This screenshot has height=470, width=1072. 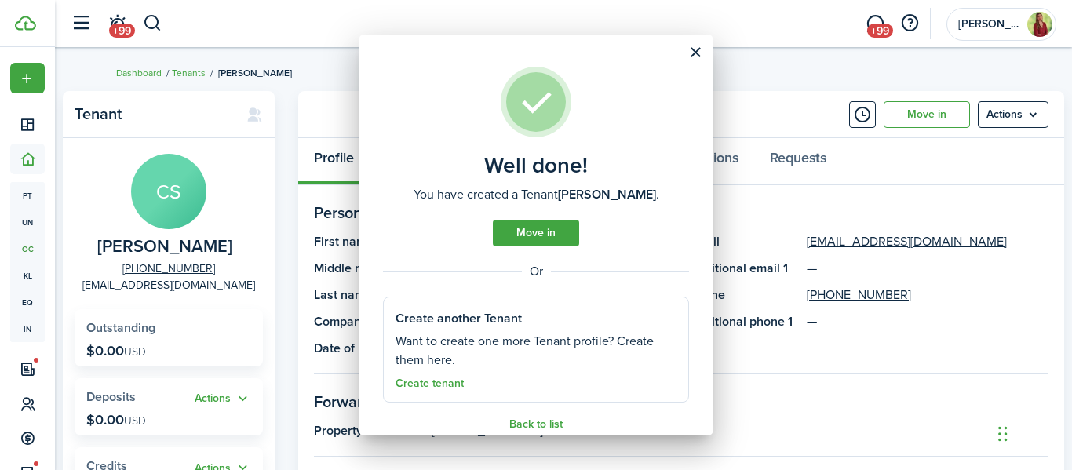 I want to click on a: Back to list, so click(x=536, y=424).